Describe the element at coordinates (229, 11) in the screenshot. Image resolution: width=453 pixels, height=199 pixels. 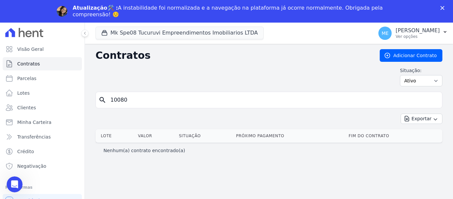
I see `div: A instabilidade foi normalizada e a navegação na plataforma já ocorre normalmente. Obrigada pela ...` at that location.